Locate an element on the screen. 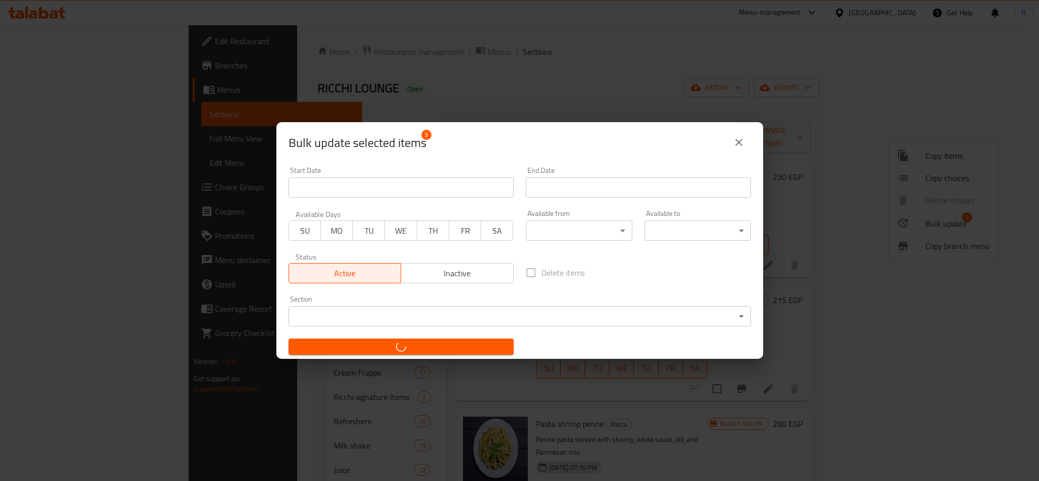 The image size is (1039, 481). span: SU is located at coordinates (305, 231).